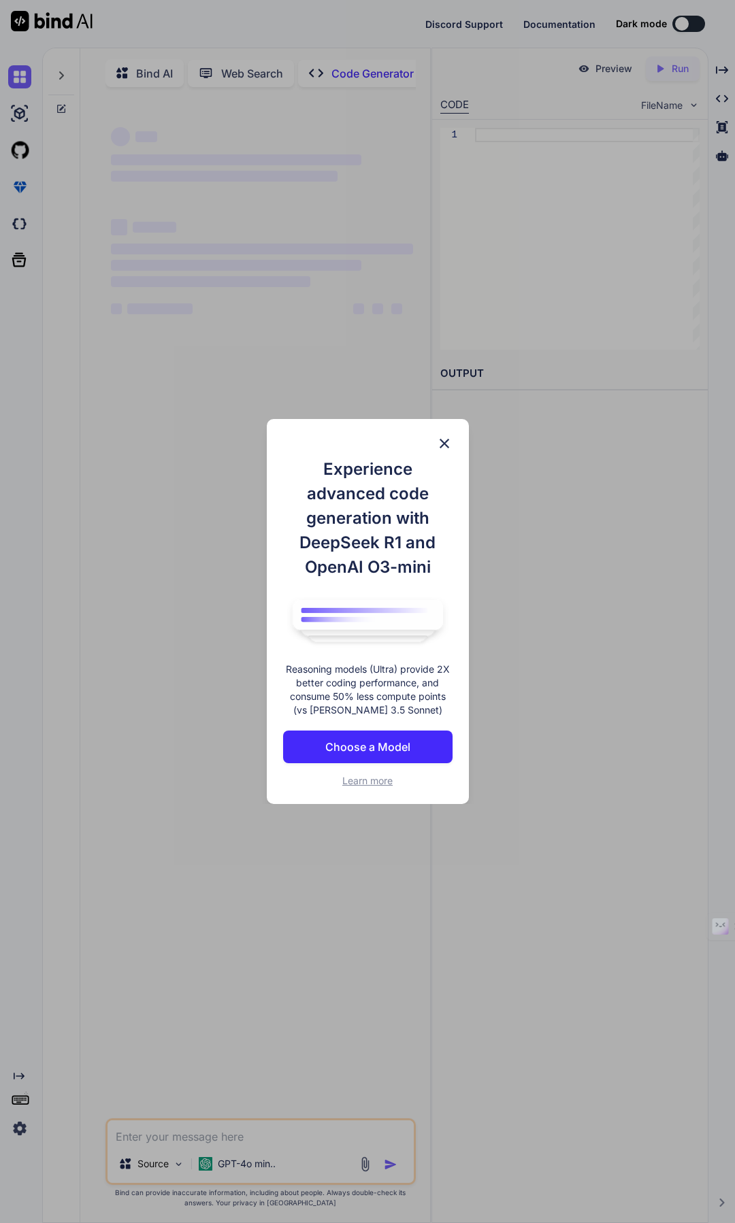 This screenshot has height=1223, width=735. What do you see at coordinates (367, 621) in the screenshot?
I see `img: bind logo` at bounding box center [367, 621].